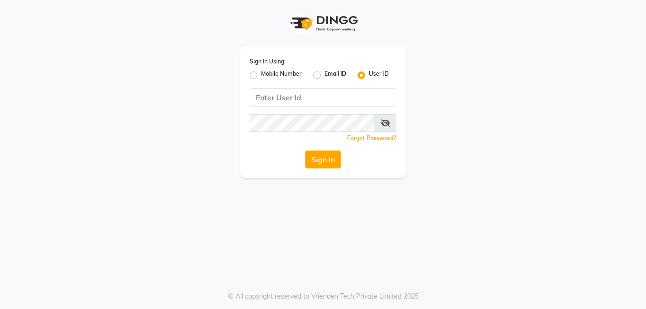 The width and height of the screenshot is (646, 309). Describe the element at coordinates (268, 61) in the screenshot. I see `label: Sign In Using:` at that location.